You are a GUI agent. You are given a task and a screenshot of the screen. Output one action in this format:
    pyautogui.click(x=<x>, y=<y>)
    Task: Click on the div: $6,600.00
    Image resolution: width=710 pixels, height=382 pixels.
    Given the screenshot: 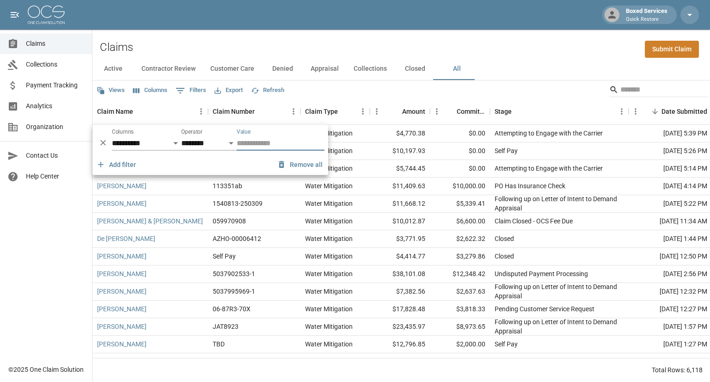 What is the action you would take?
    pyautogui.click(x=460, y=221)
    